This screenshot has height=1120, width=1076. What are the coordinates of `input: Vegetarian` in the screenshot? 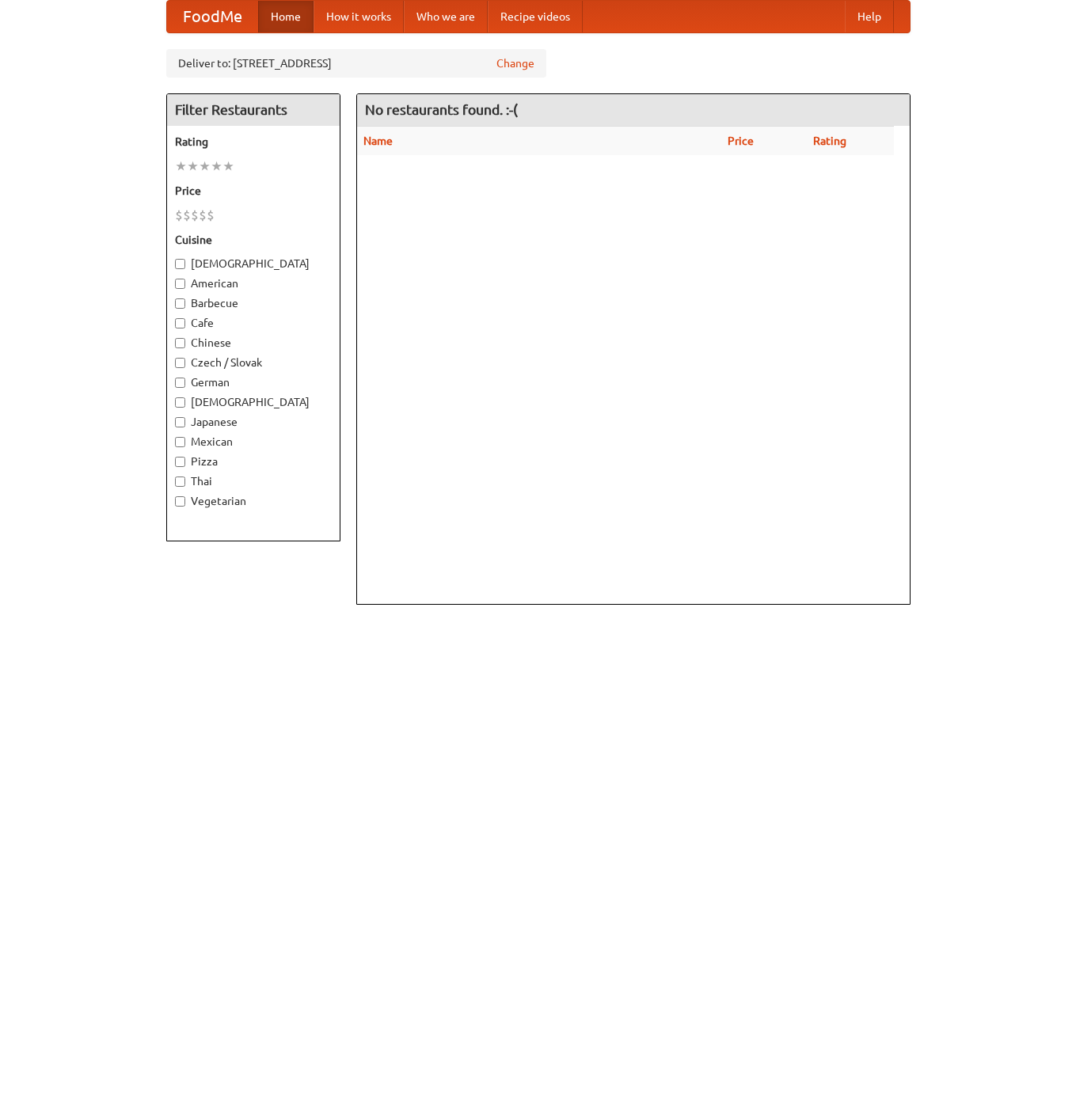 It's located at (180, 501).